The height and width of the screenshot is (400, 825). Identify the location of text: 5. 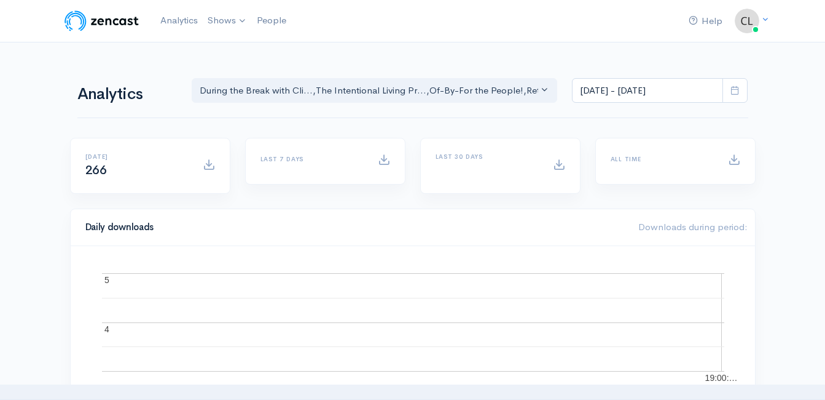
(107, 280).